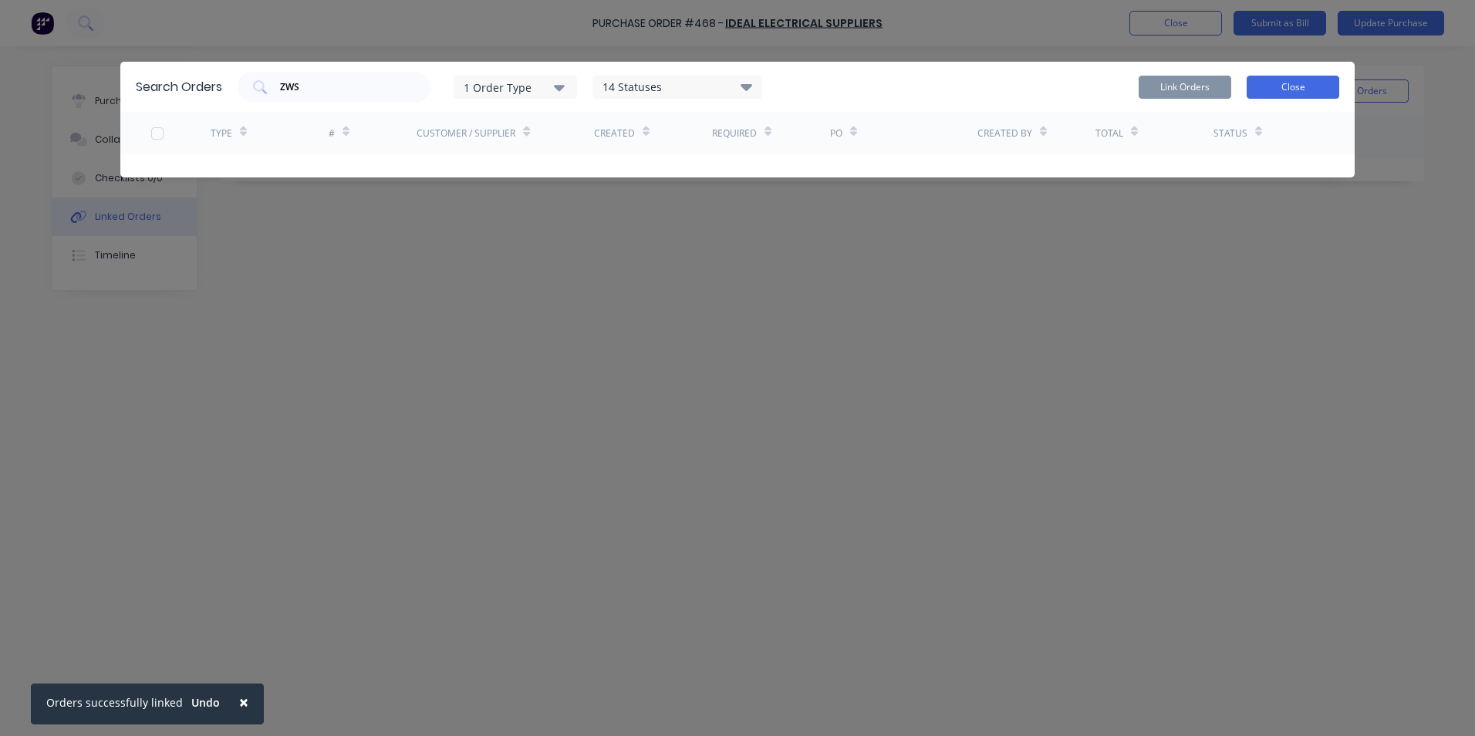 This screenshot has height=736, width=1475. Describe the element at coordinates (179, 87) in the screenshot. I see `div: Search Orders` at that location.